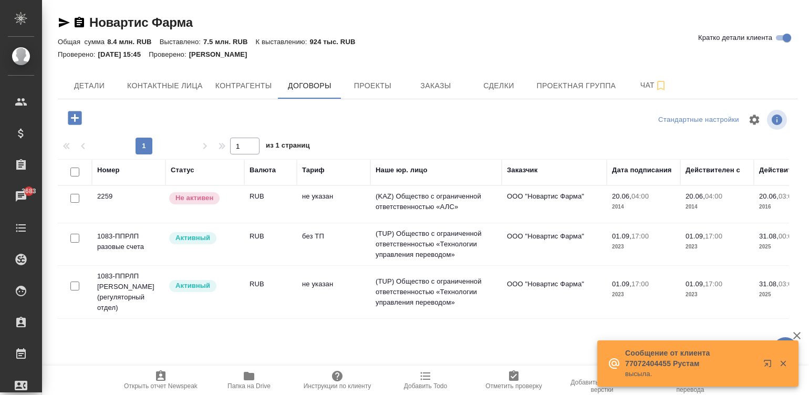 The width and height of the screenshot is (809, 395). What do you see at coordinates (161, 380) in the screenshot?
I see `button: Открыть отчет Newspeak` at bounding box center [161, 380].